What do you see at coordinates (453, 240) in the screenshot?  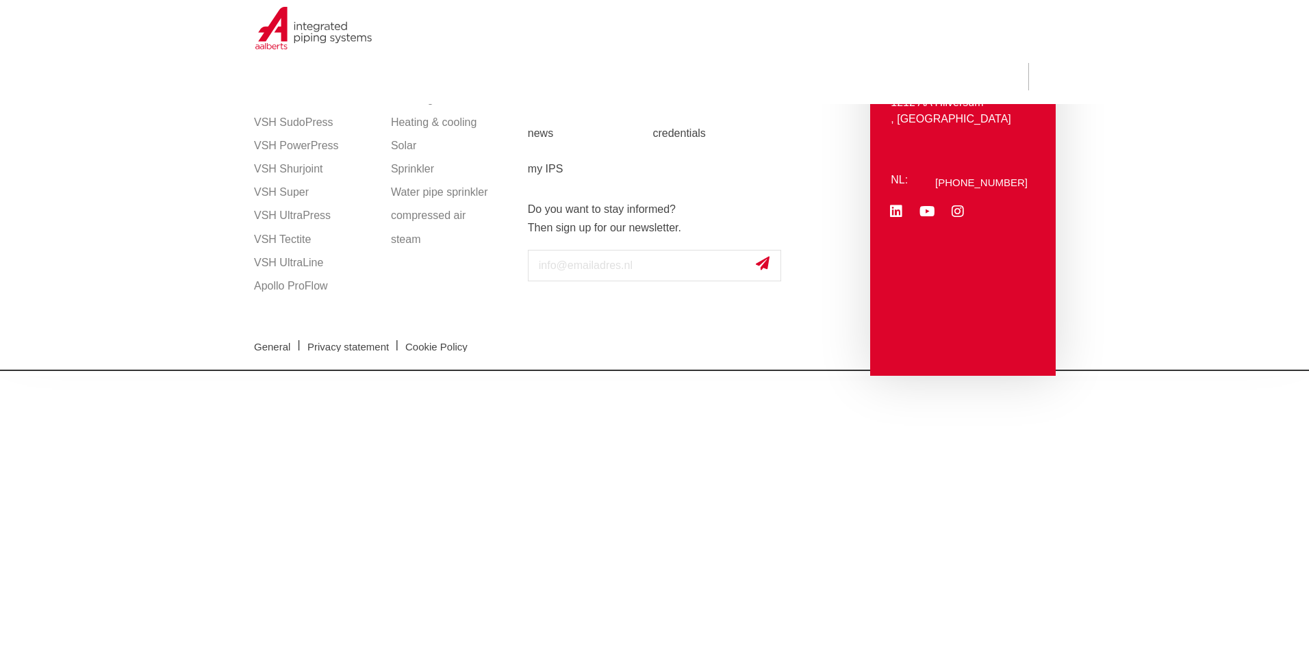 I see `a: steam` at bounding box center [453, 240].